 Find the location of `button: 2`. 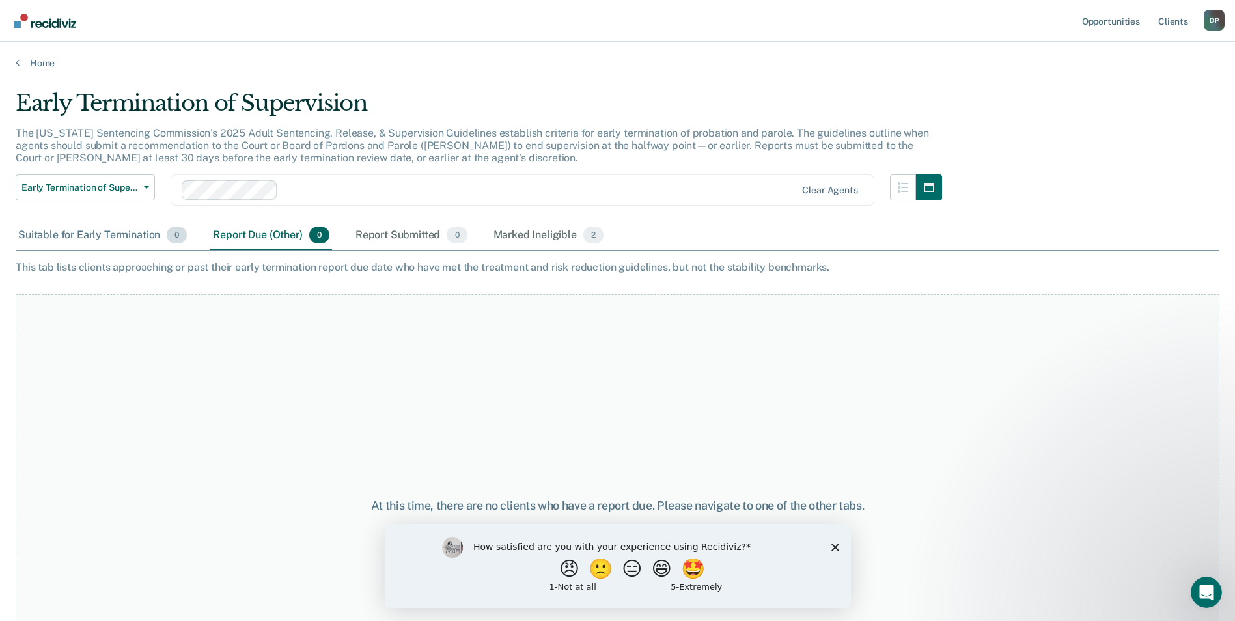

button: 2 is located at coordinates (217, 45).